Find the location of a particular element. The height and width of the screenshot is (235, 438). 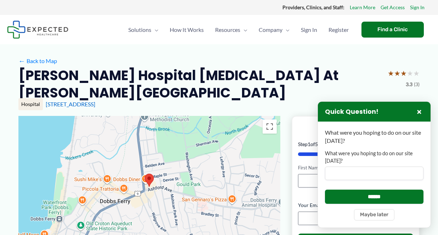

img: Expected Healthcare Logo - side, dark font, small is located at coordinates (38, 29).